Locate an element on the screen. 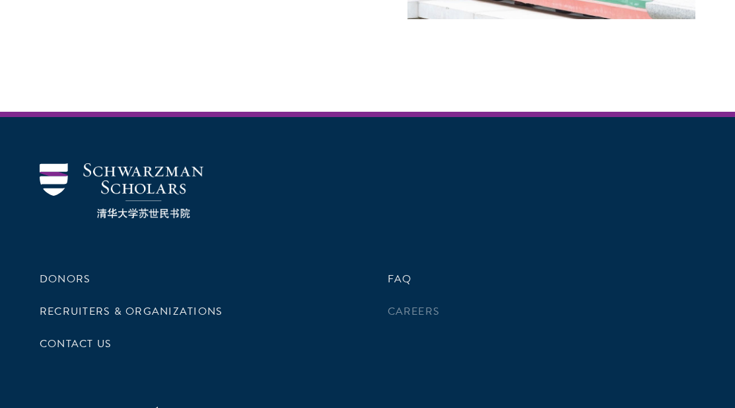 This screenshot has height=408, width=735. a: FAQ is located at coordinates (400, 279).